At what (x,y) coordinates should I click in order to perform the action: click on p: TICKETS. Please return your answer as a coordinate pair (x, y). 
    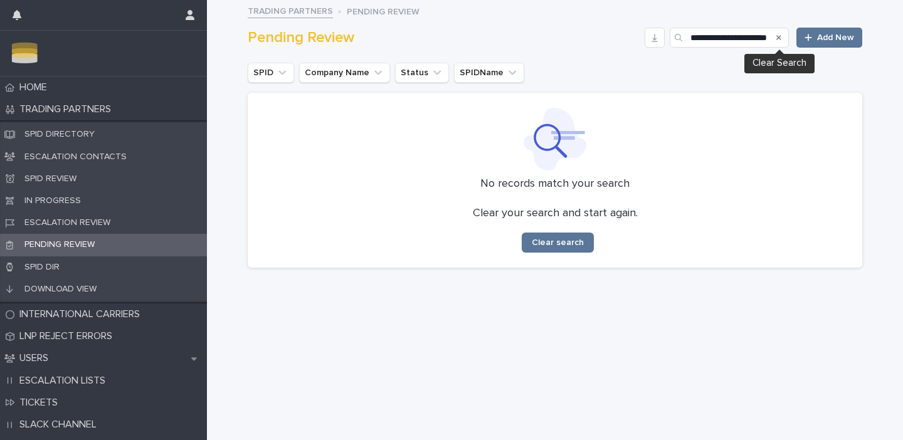
    Looking at the image, I should click on (41, 403).